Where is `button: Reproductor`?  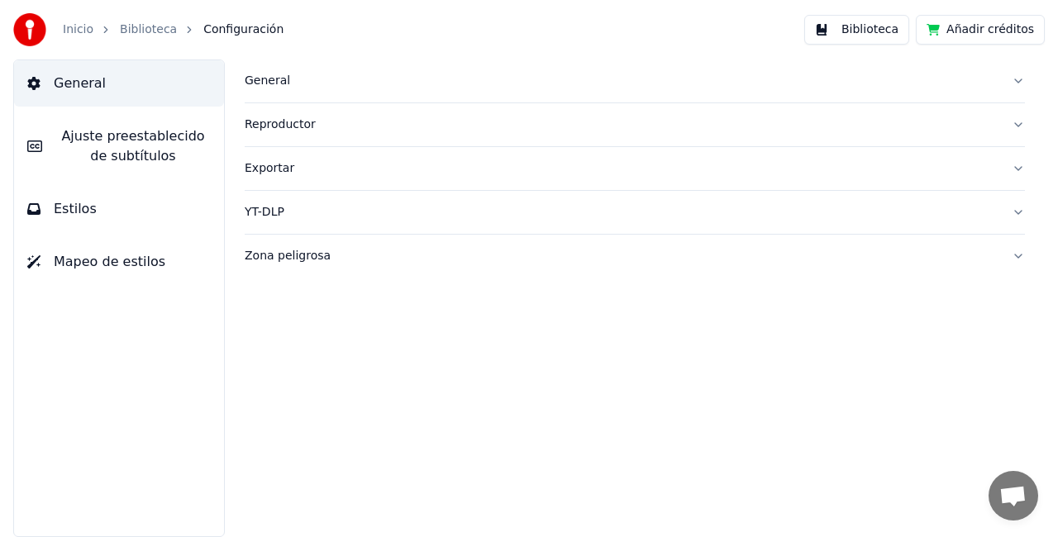 button: Reproductor is located at coordinates (635, 125).